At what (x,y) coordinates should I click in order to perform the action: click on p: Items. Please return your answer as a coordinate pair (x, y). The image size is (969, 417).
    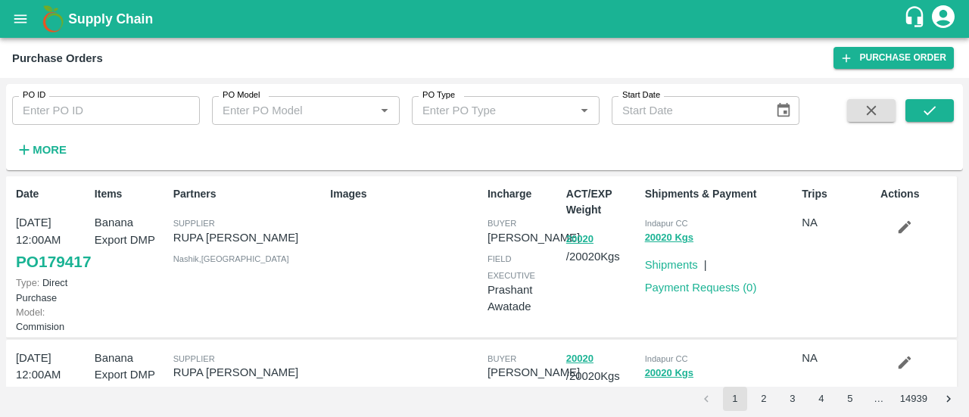
    Looking at the image, I should click on (131, 194).